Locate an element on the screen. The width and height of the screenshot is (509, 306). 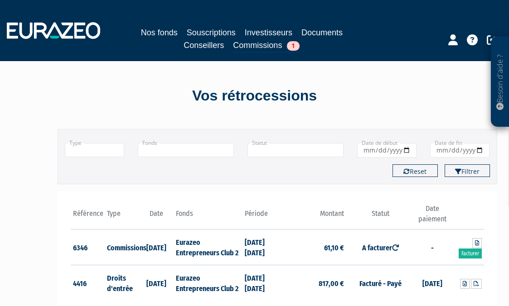
a: Conseillers is located at coordinates (204, 45).